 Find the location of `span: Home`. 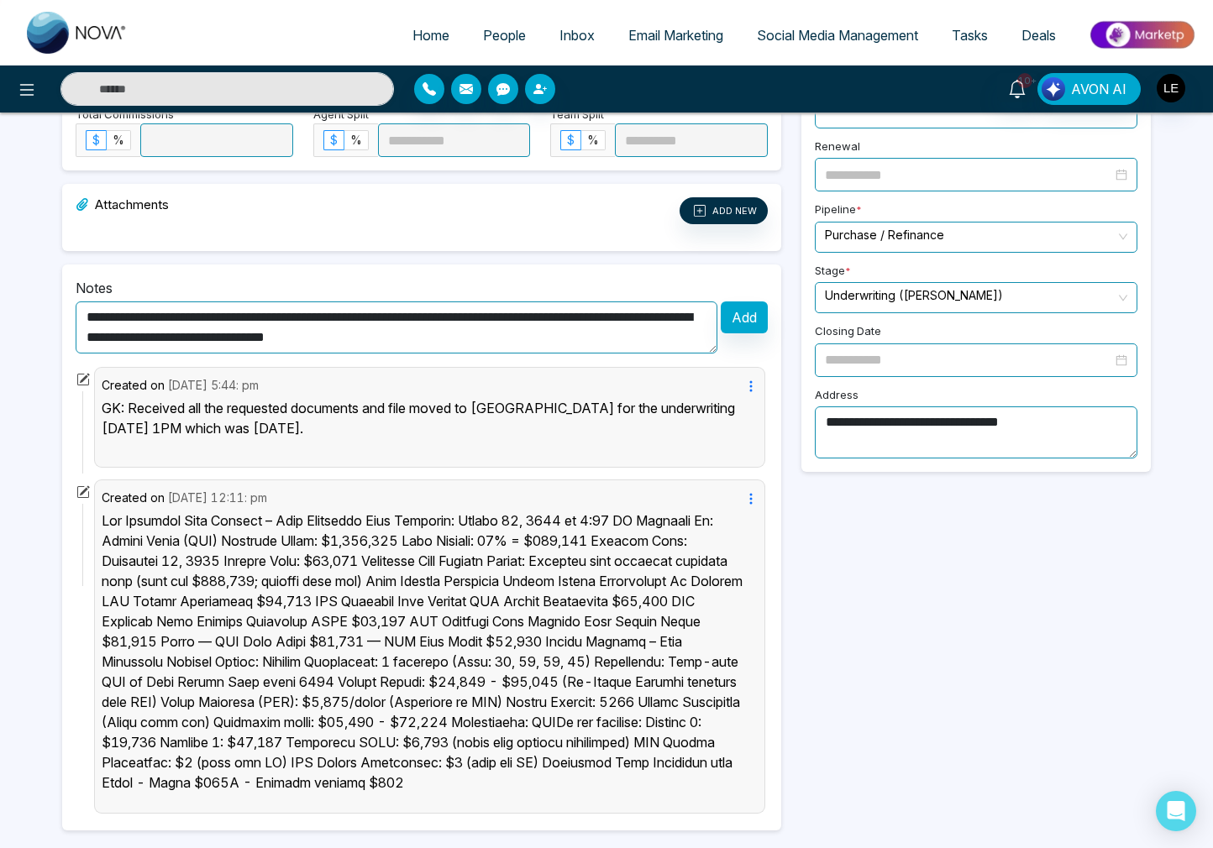

span: Home is located at coordinates (431, 35).